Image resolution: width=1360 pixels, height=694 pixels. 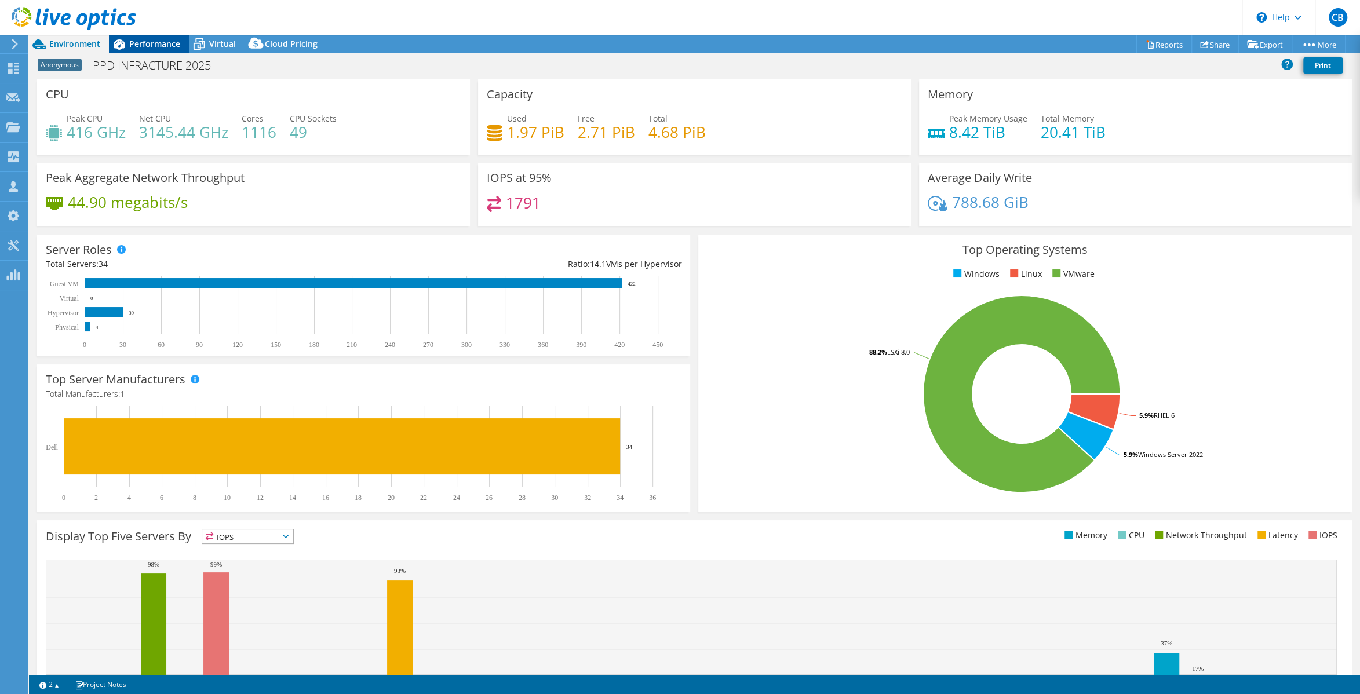 What do you see at coordinates (227, 498) in the screenshot?
I see `text: 10` at bounding box center [227, 498].